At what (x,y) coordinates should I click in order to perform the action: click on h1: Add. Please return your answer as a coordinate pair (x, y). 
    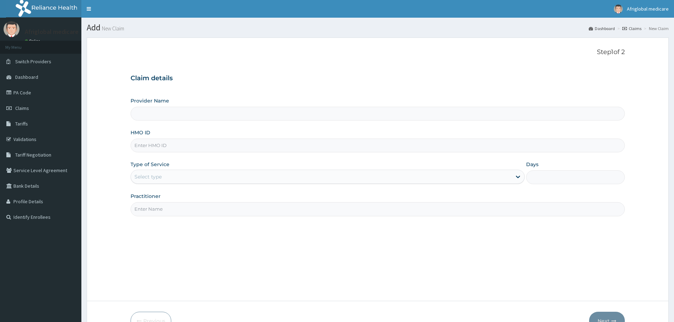
    Looking at the image, I should click on (378, 28).